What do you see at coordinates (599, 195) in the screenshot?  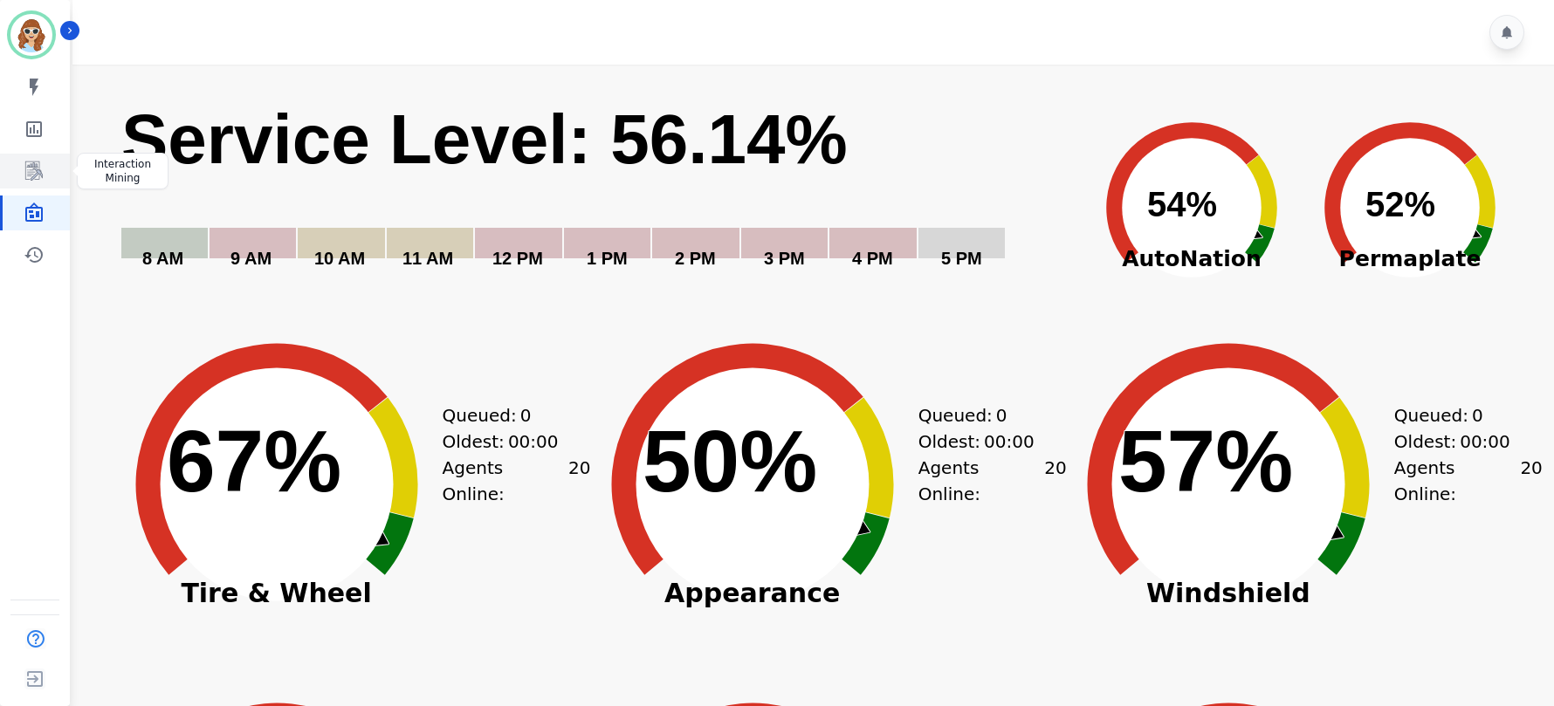 I see `svg: Service Level: 0%` at bounding box center [599, 195].